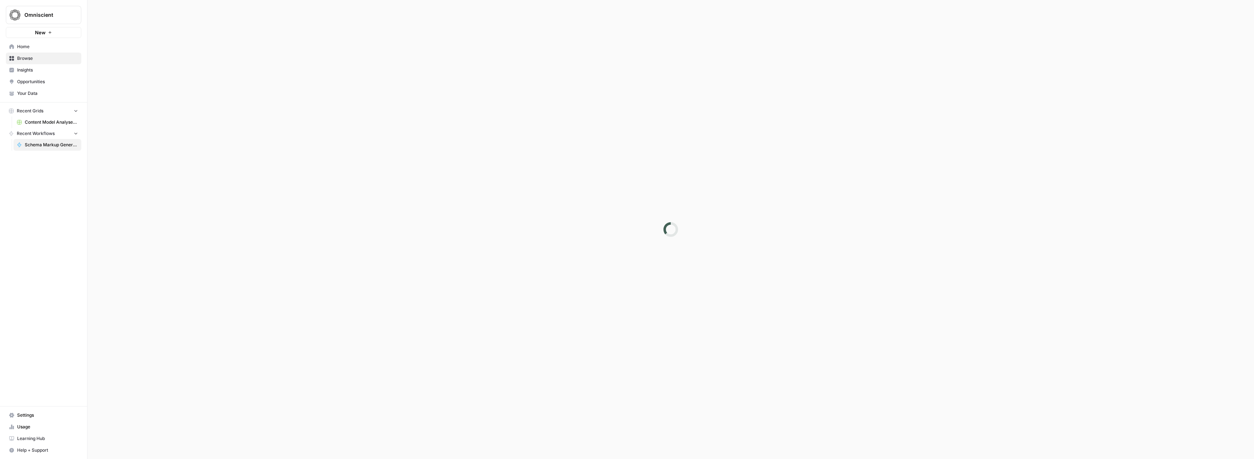 This screenshot has height=459, width=1254. What do you see at coordinates (46, 15) in the screenshot?
I see `span: Omniscient` at bounding box center [46, 15].